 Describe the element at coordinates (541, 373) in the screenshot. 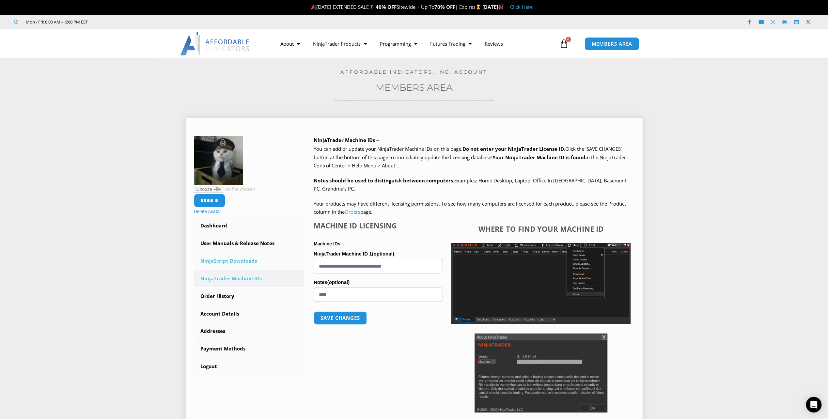

I see `img: Screenshot 2025-01-17 114931 | Affordable Indicators – NinjaTrader` at that location.